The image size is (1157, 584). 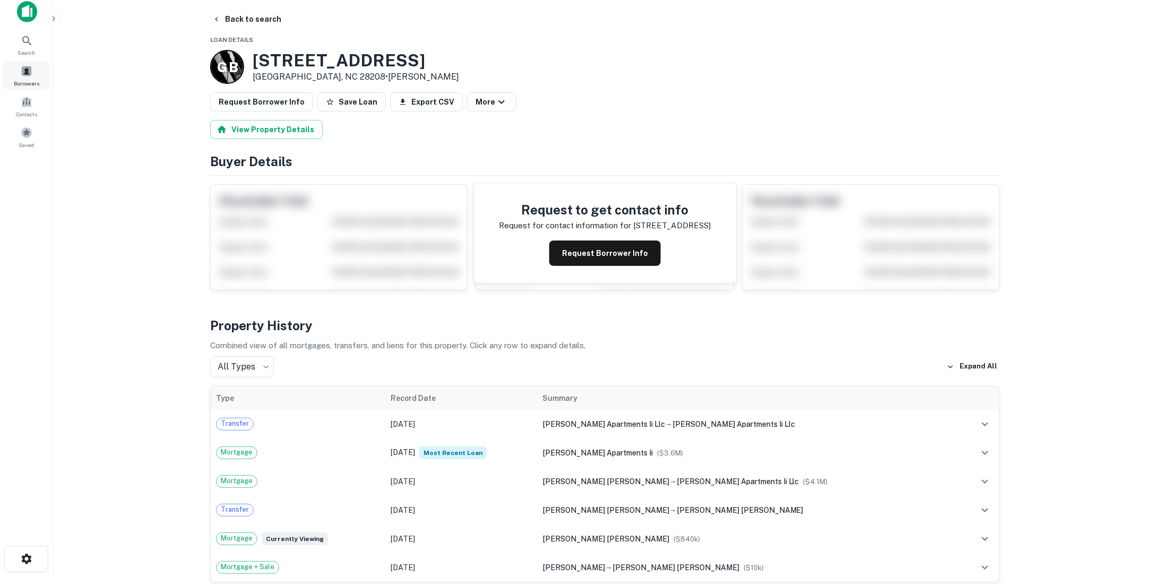 What do you see at coordinates (605, 210) in the screenshot?
I see `h4: Request to get contact info` at bounding box center [605, 210].